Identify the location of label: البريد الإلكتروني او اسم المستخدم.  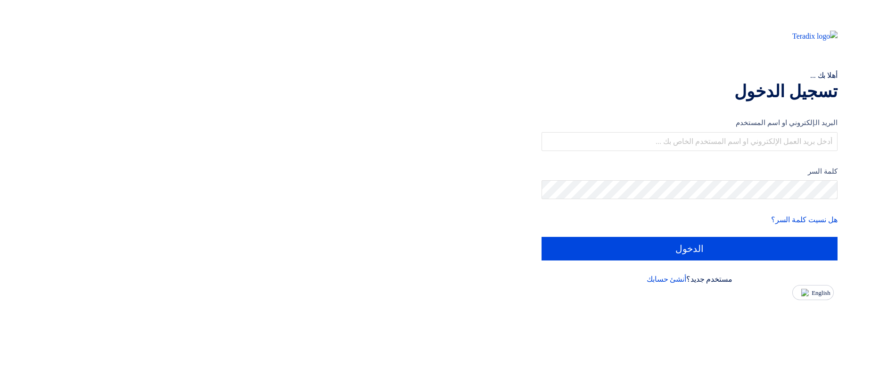
(690, 123).